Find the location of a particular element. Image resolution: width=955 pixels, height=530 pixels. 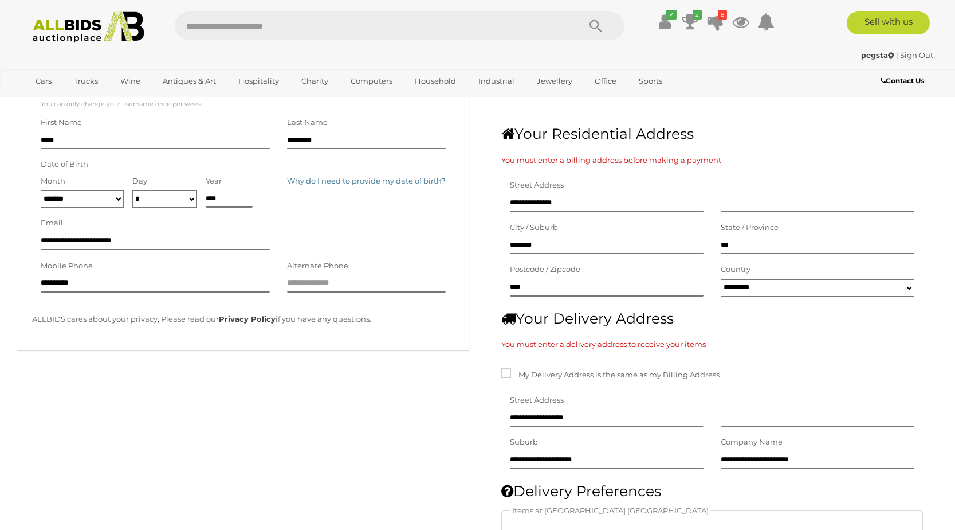

a: Hospitality is located at coordinates (258, 81).